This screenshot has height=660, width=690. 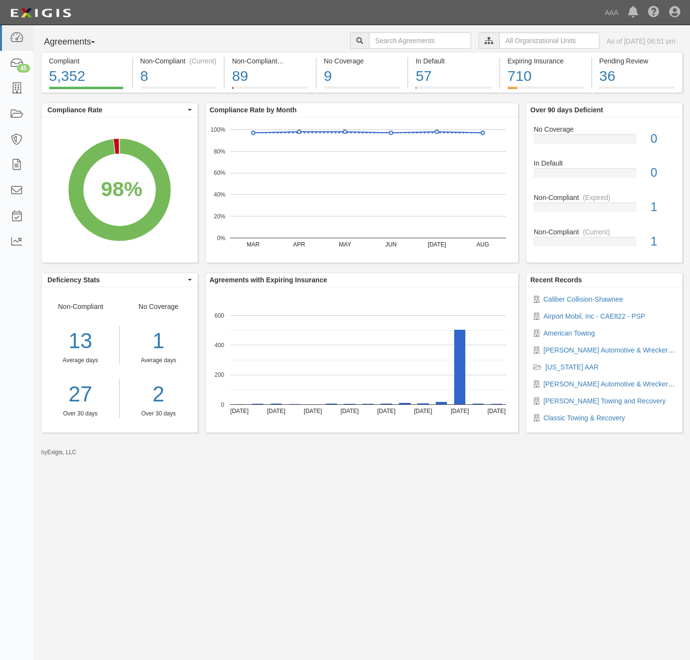 I want to click on text: 200, so click(x=219, y=375).